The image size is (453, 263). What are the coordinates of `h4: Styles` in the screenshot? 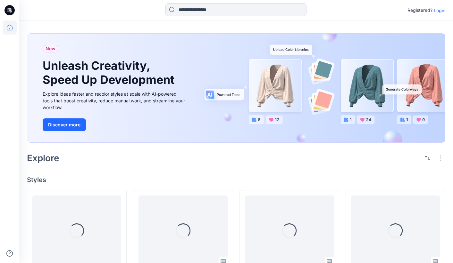 It's located at (236, 180).